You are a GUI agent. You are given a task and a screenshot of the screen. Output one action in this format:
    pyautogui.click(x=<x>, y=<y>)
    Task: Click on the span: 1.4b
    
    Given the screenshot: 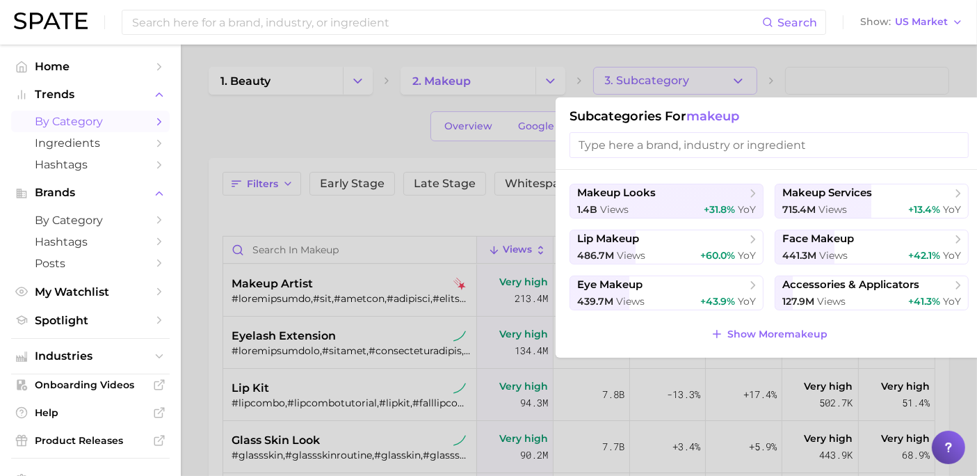 What is the action you would take?
    pyautogui.click(x=587, y=209)
    